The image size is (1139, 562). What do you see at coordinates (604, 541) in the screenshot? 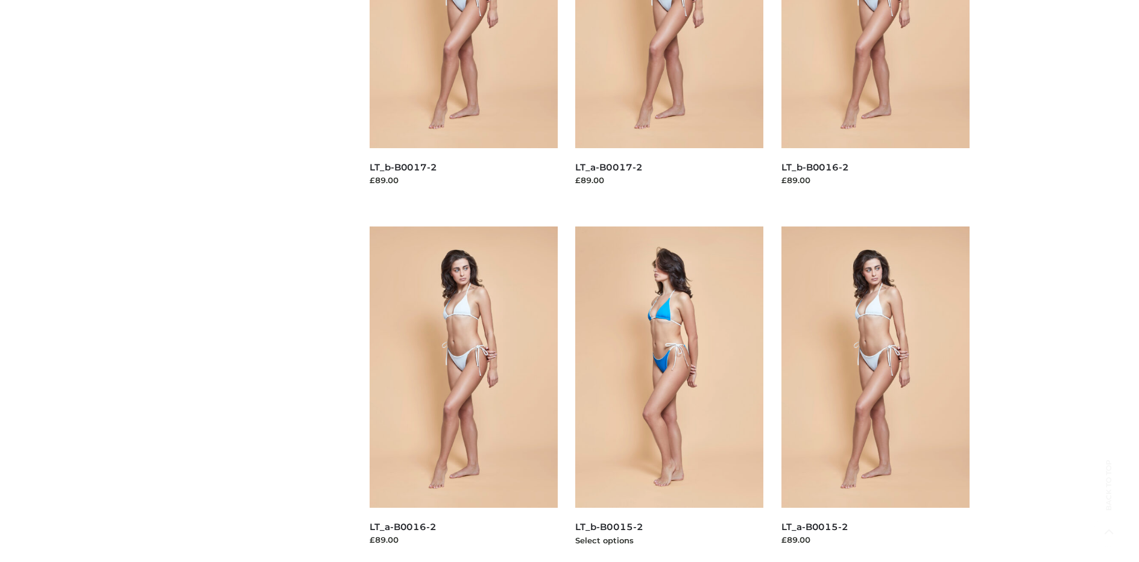
I see `a: Select options` at bounding box center [604, 541].